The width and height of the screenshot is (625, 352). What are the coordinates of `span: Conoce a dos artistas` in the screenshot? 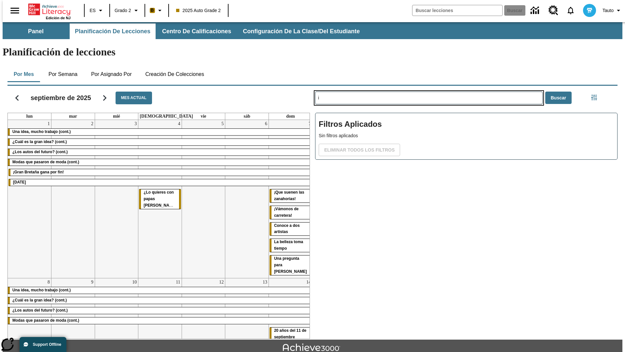 It's located at (287, 229).